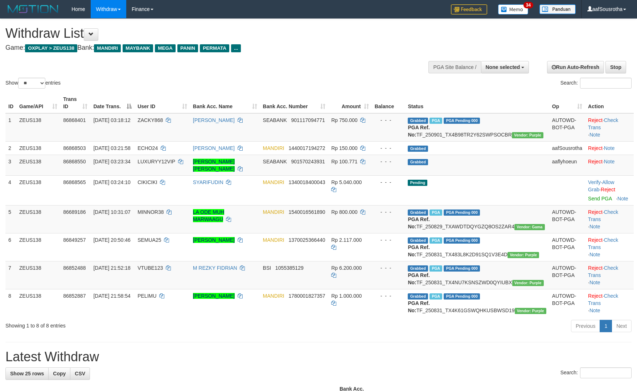 The height and width of the screenshot is (391, 637). I want to click on span: Show 25 rows, so click(27, 373).